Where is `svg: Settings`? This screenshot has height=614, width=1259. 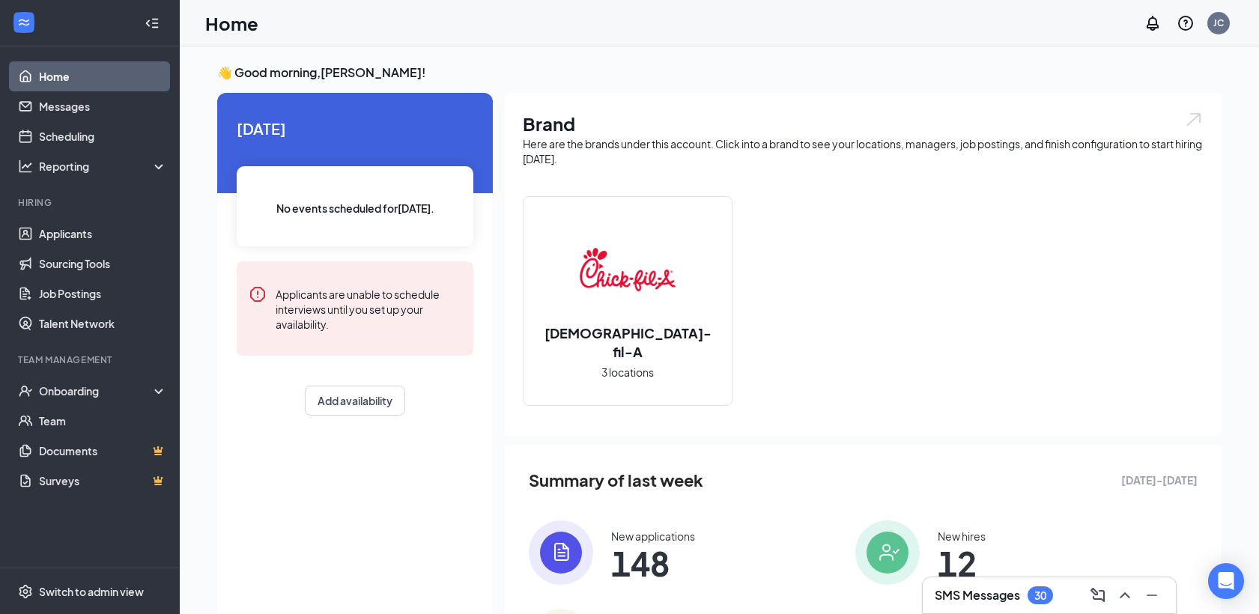 svg: Settings is located at coordinates (25, 592).